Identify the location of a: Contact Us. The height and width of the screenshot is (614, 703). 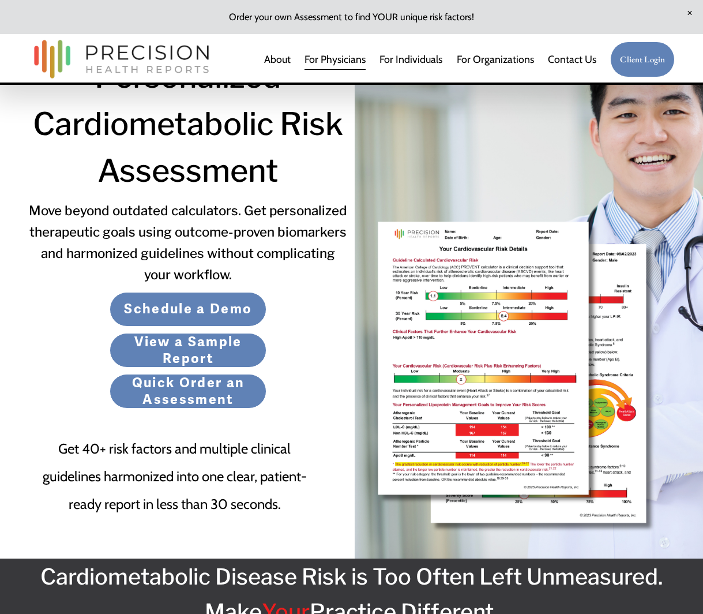
(572, 59).